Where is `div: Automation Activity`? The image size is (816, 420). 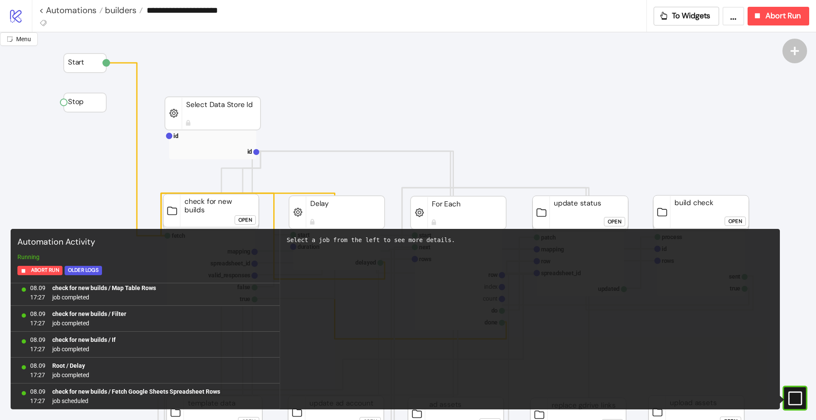 div: Automation Activity is located at coordinates (145, 242).